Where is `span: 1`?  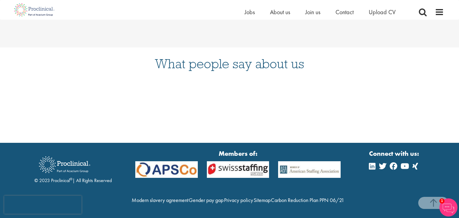
span: 1 is located at coordinates (441, 201).